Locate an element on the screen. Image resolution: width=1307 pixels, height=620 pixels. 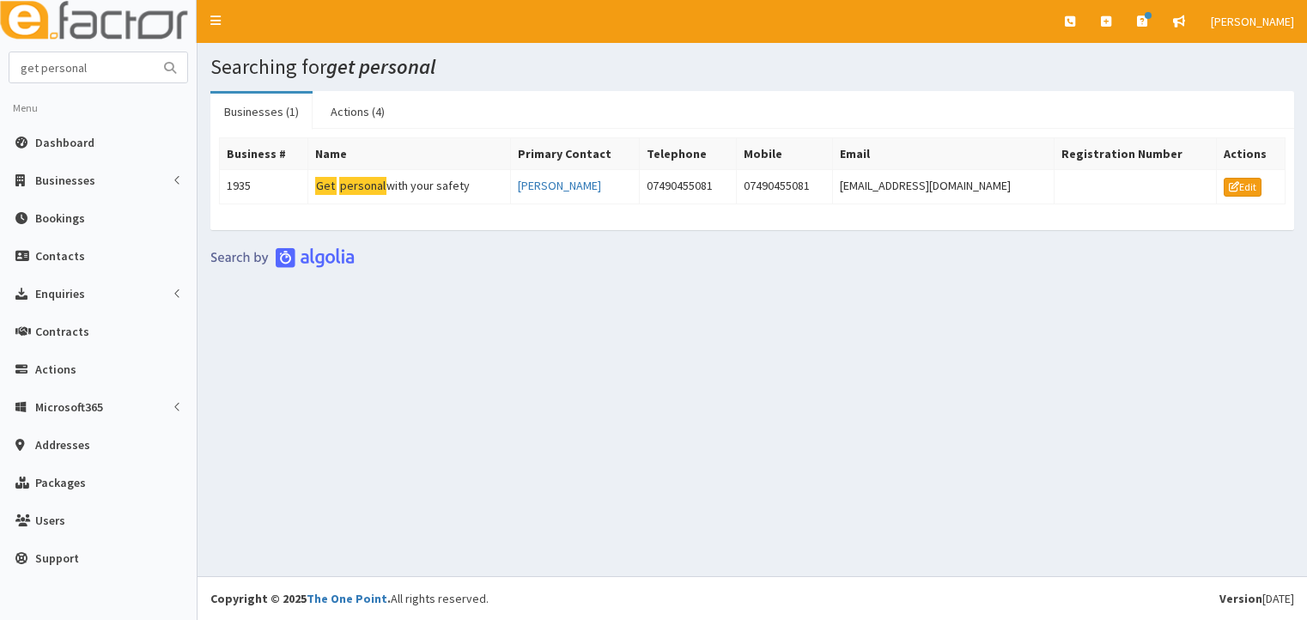
img: search-by-algolia-light-background.png is located at coordinates (283, 258).